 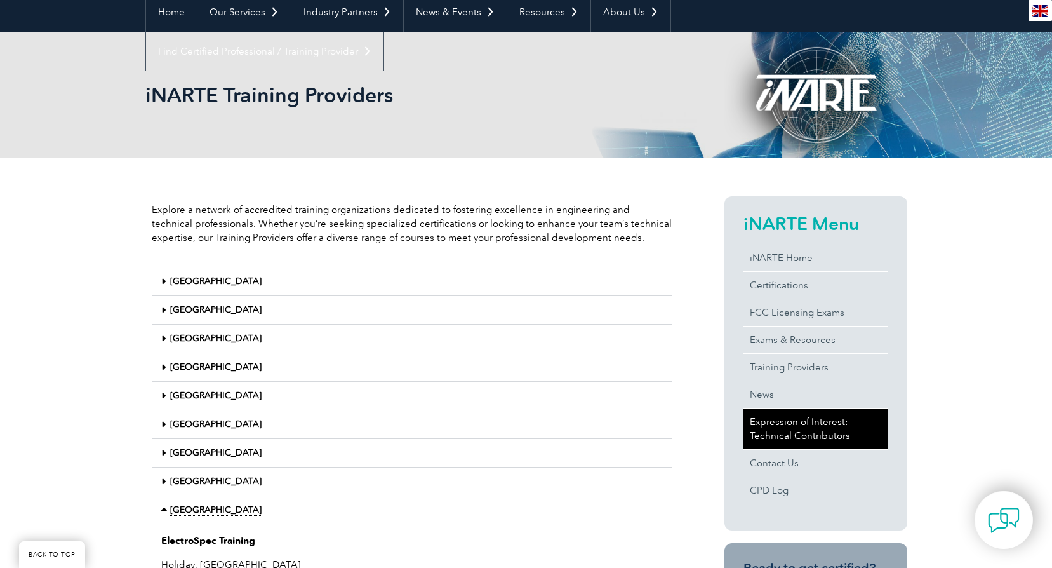 What do you see at coordinates (816, 312) in the screenshot?
I see `a: FCC Licensing Exams` at bounding box center [816, 312].